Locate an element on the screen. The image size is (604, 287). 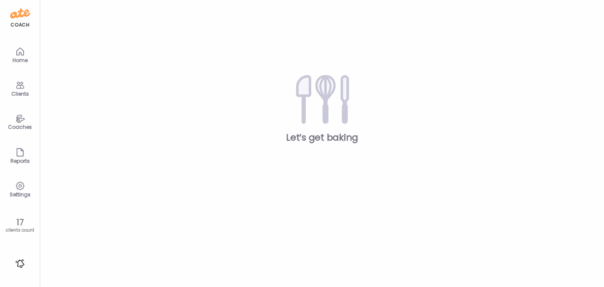
img: ate is located at coordinates (20, 13).